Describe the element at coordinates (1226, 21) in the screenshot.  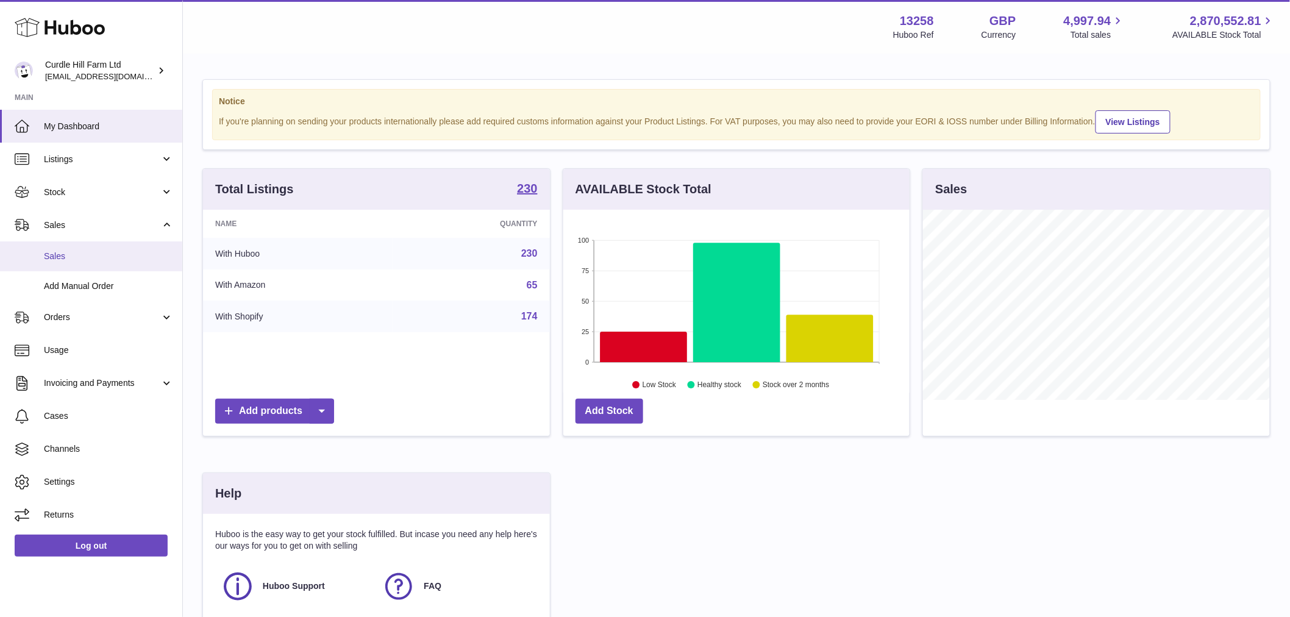
I see `span: 2,870,552.81` at that location.